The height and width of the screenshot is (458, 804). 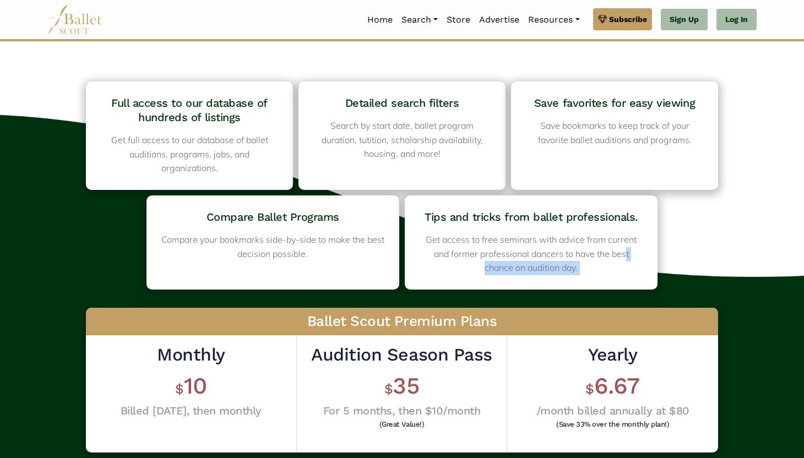 What do you see at coordinates (602, 19) in the screenshot?
I see `img: gem.svg` at bounding box center [602, 19].